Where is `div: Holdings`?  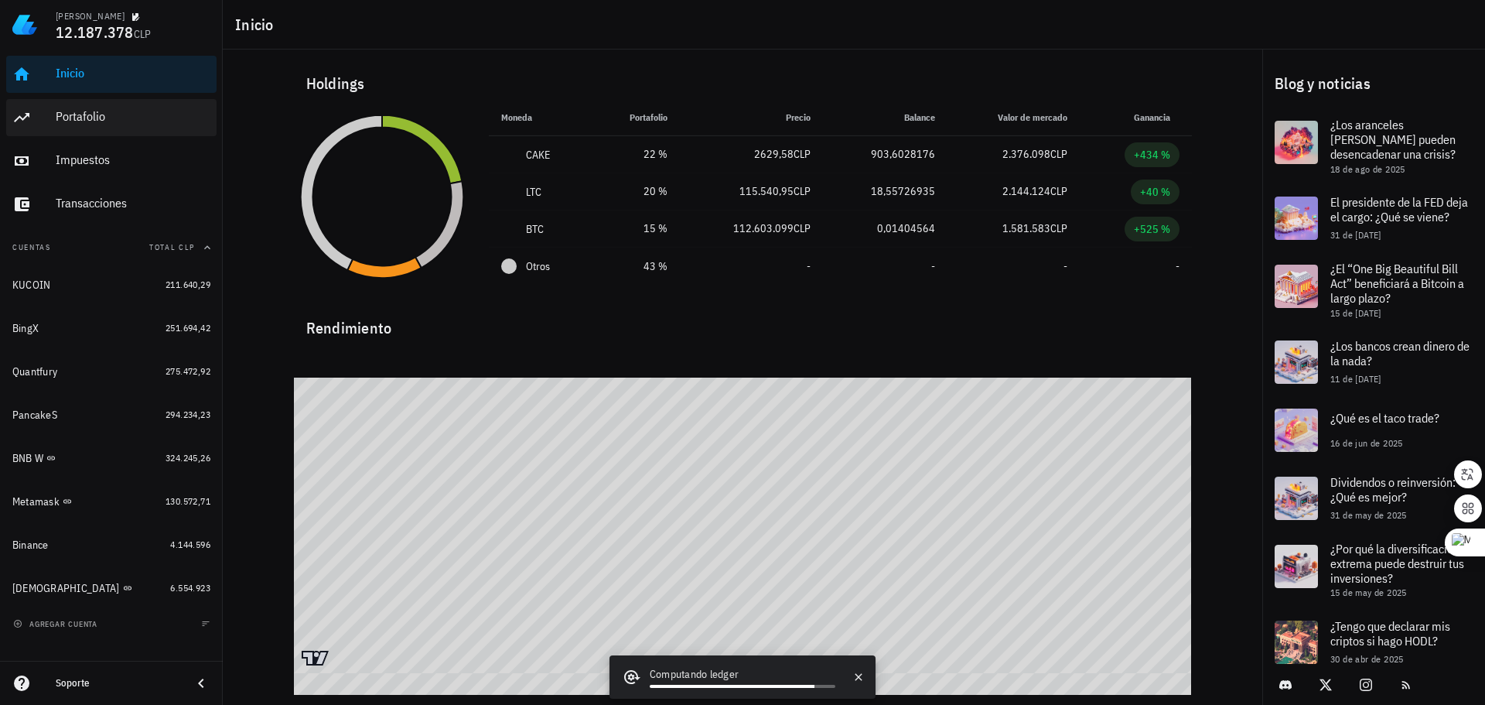 div: Holdings is located at coordinates (742, 84).